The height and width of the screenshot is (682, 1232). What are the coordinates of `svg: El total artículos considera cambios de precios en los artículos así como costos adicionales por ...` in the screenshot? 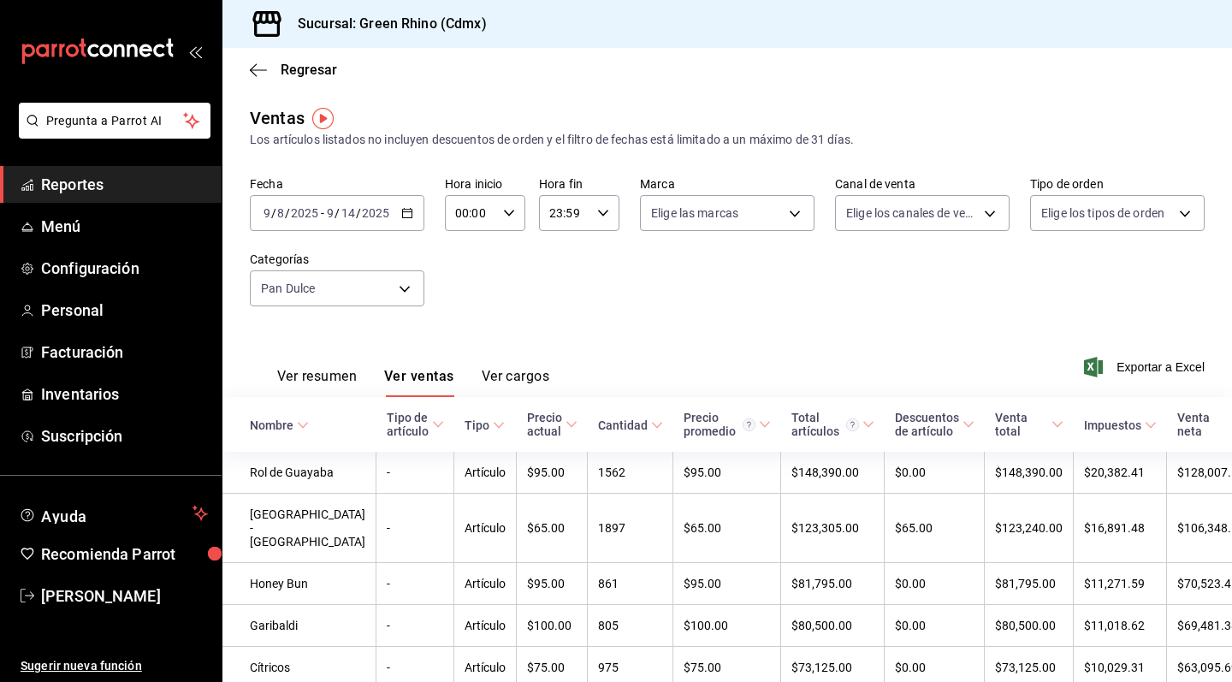 It's located at (852, 424).